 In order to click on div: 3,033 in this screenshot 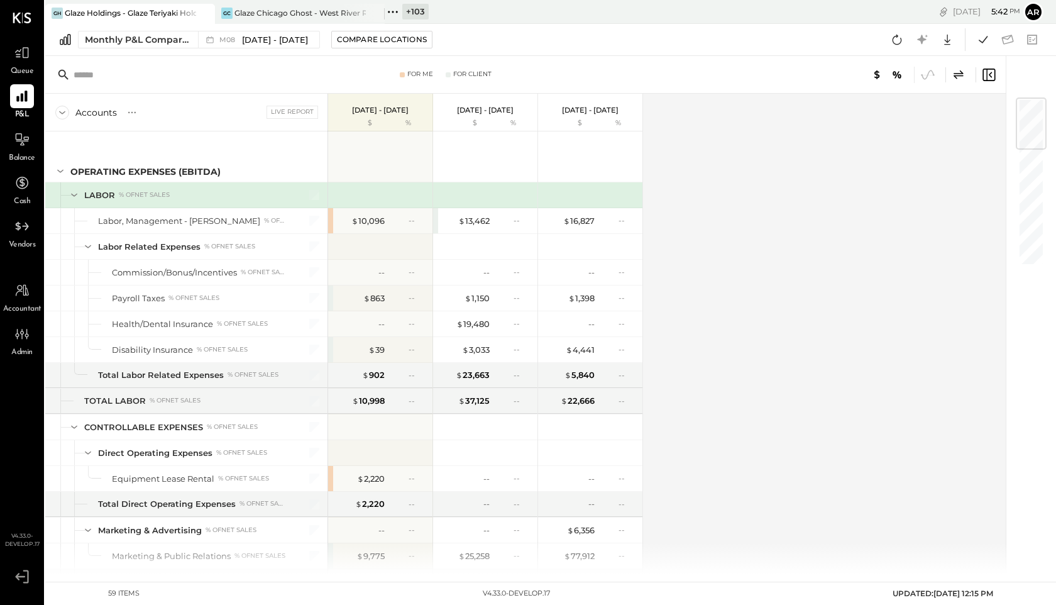, I will do `click(476, 350)`.